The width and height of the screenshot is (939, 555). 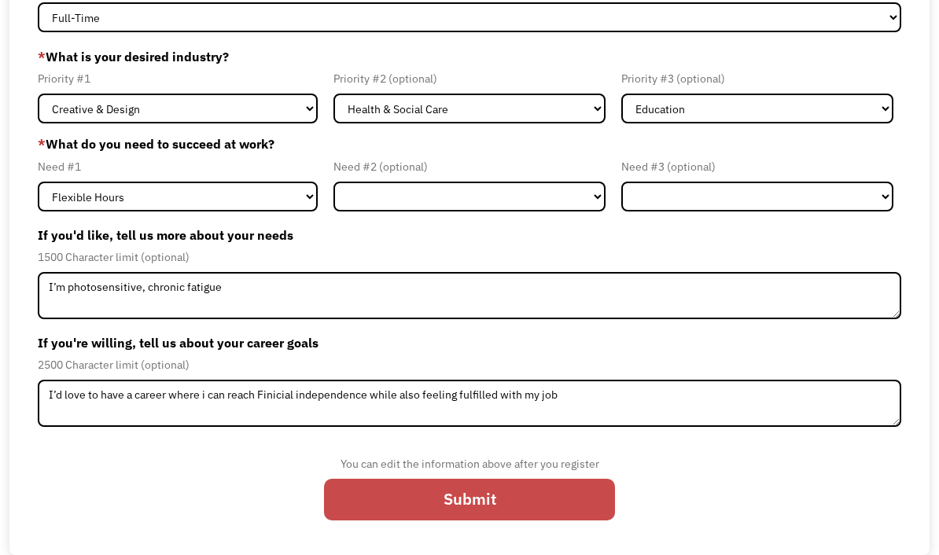 What do you see at coordinates (470, 167) in the screenshot?
I see `div: Need #2 (optional)` at bounding box center [470, 167].